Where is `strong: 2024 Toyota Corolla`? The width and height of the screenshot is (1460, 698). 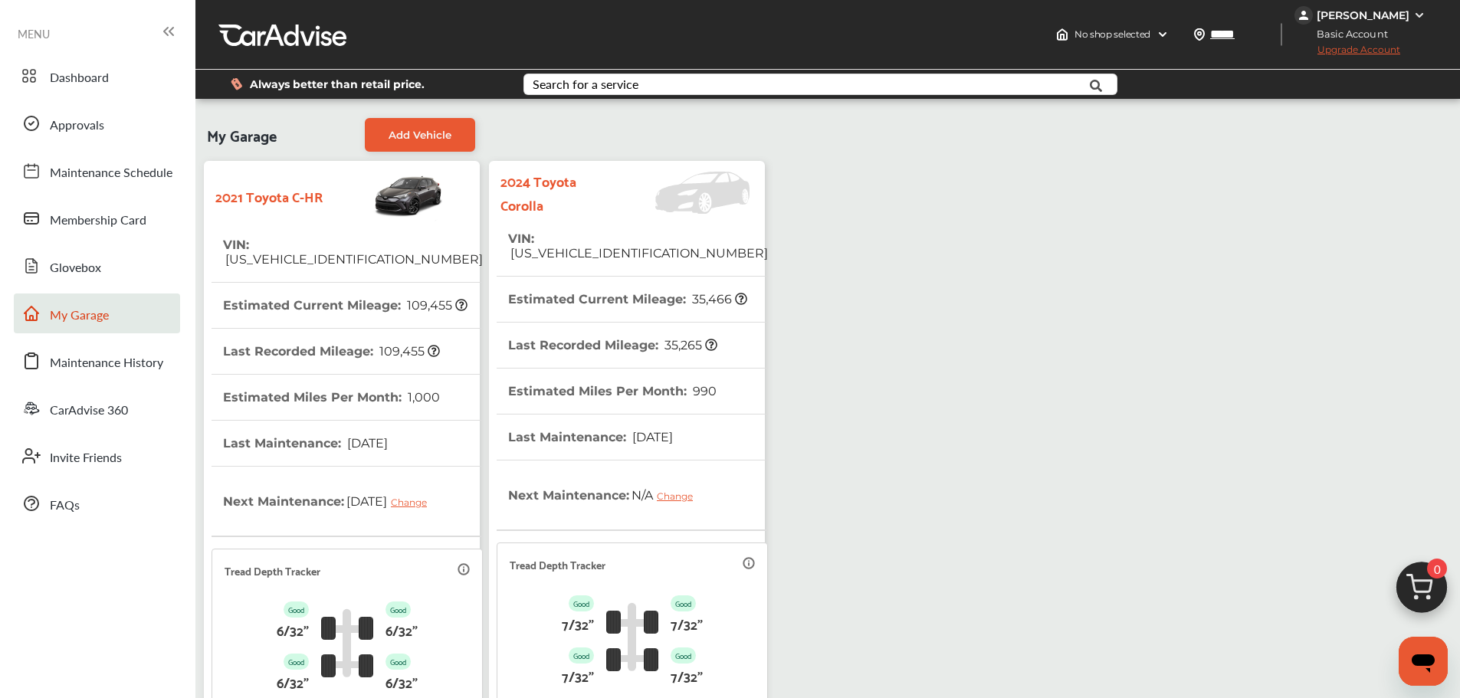
strong: 2024 Toyota Corolla is located at coordinates (553, 192).